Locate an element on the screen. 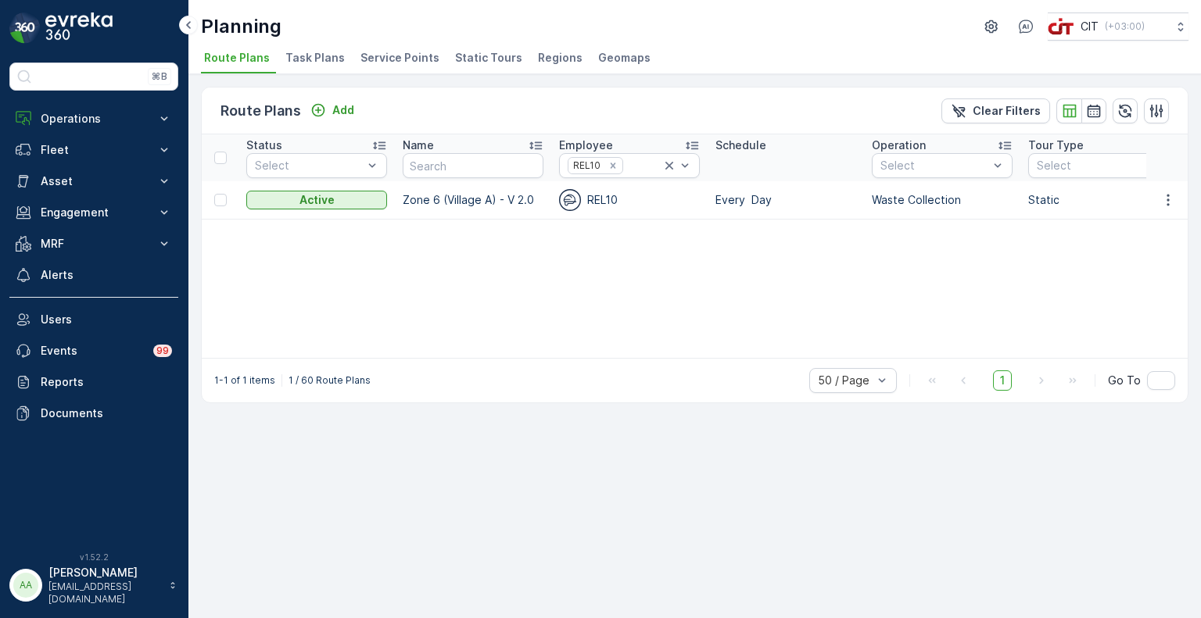 The width and height of the screenshot is (1201, 618). p: Reports is located at coordinates (106, 382).